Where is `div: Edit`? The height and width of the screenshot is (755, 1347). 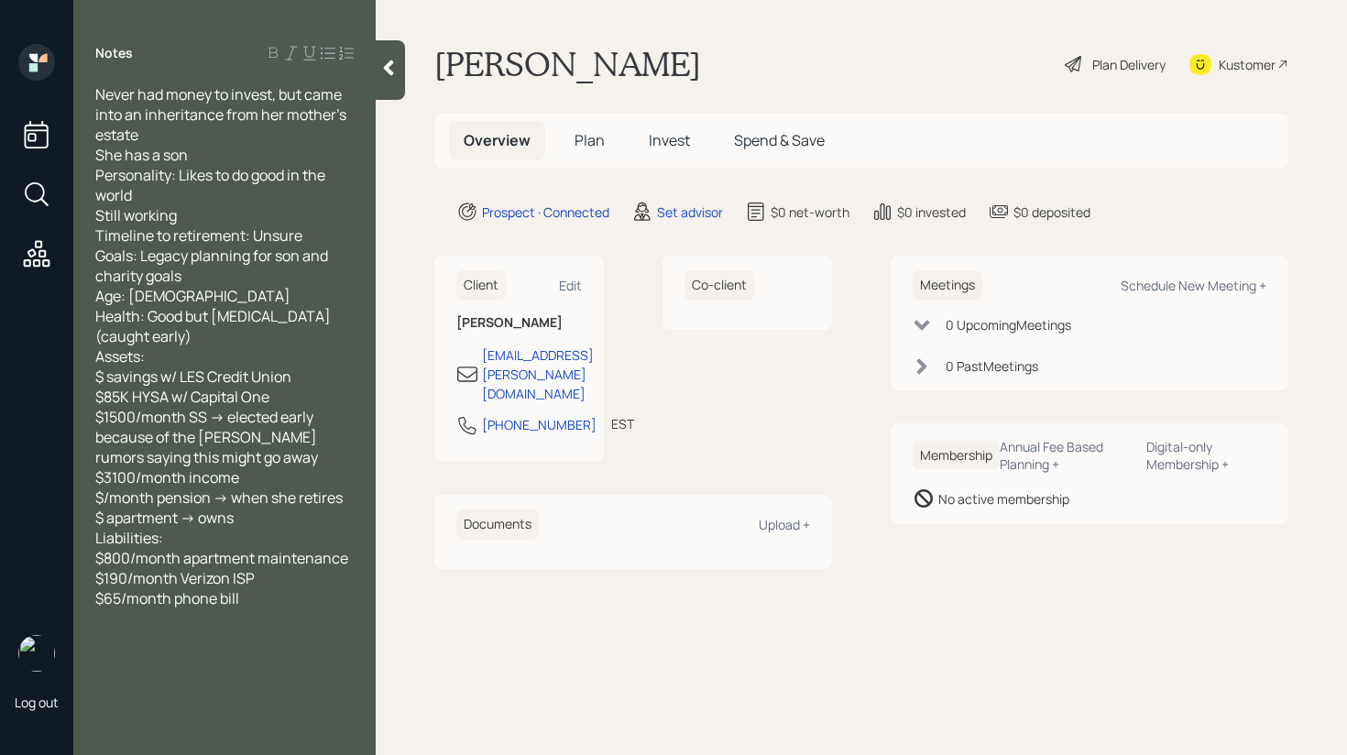 div: Edit is located at coordinates (570, 285).